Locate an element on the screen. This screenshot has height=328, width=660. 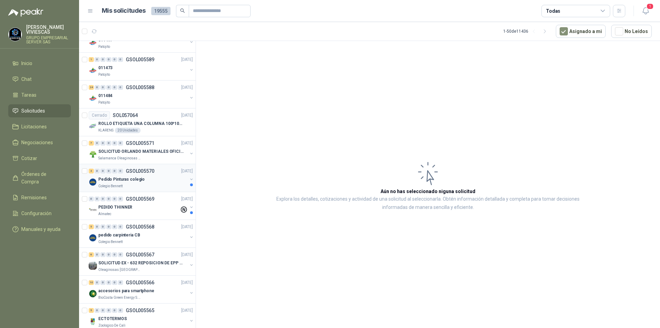
span: 1 is located at coordinates (650, 6).